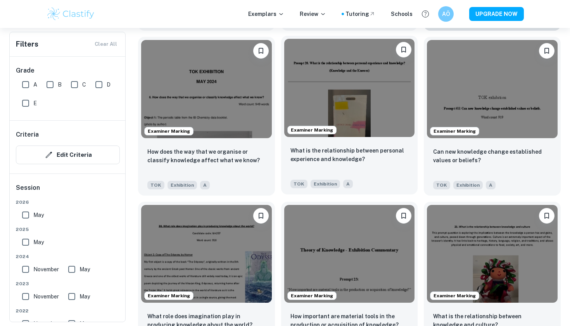 The height and width of the screenshot is (326, 570). I want to click on h6: AÖ, so click(446, 14).